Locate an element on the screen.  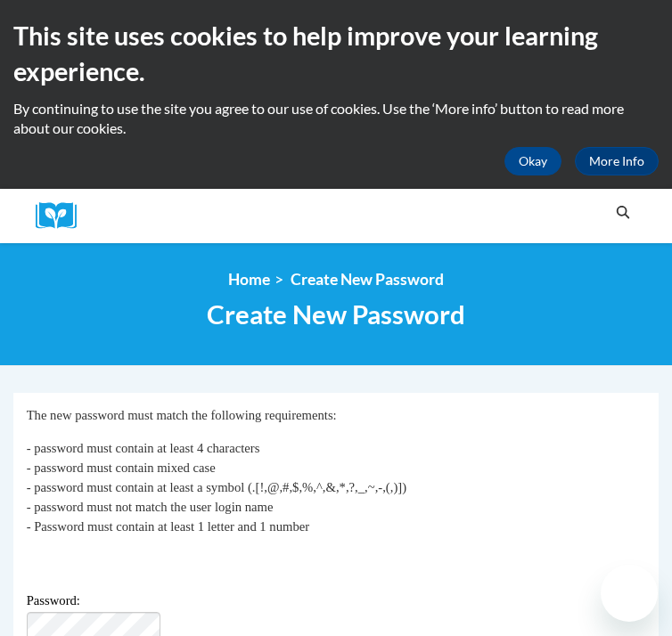
a: More Info is located at coordinates (617, 161).